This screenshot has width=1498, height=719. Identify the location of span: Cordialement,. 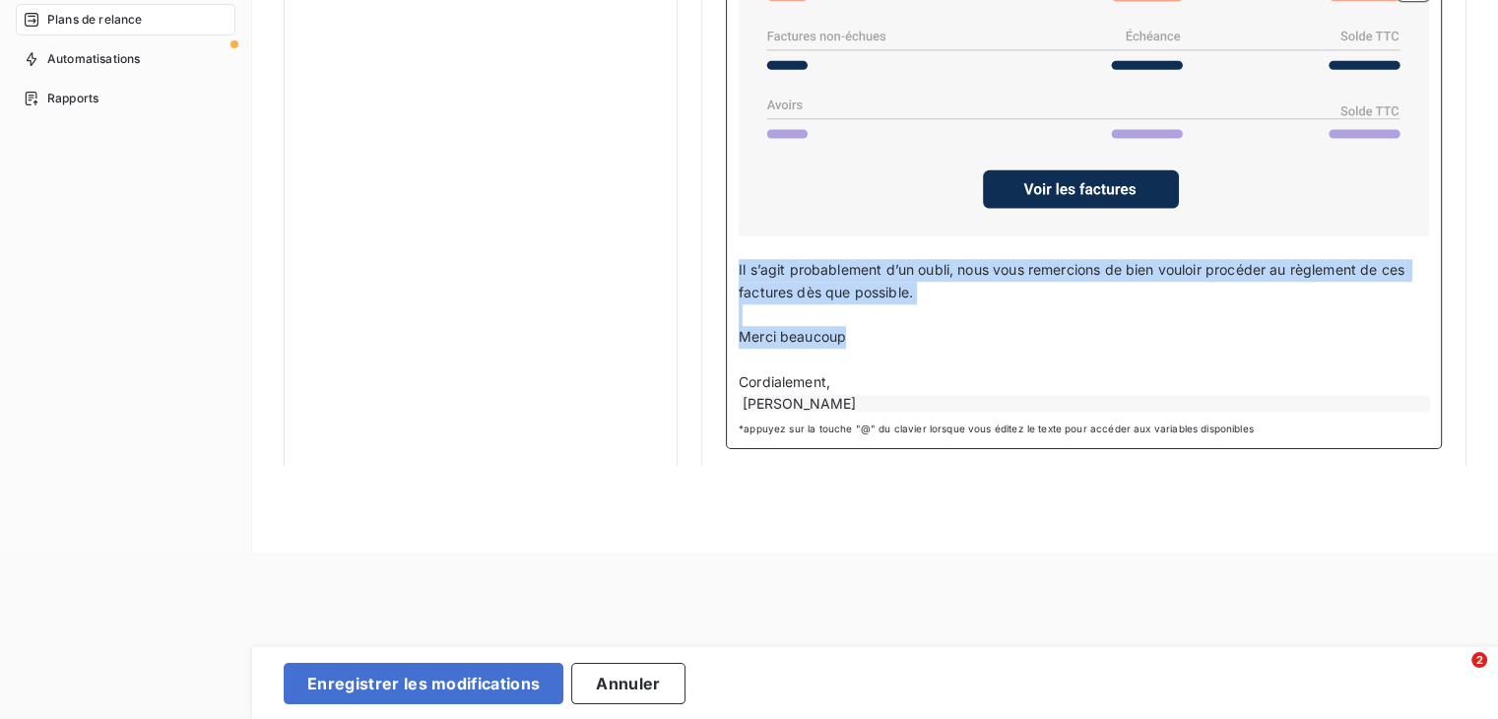
(784, 381).